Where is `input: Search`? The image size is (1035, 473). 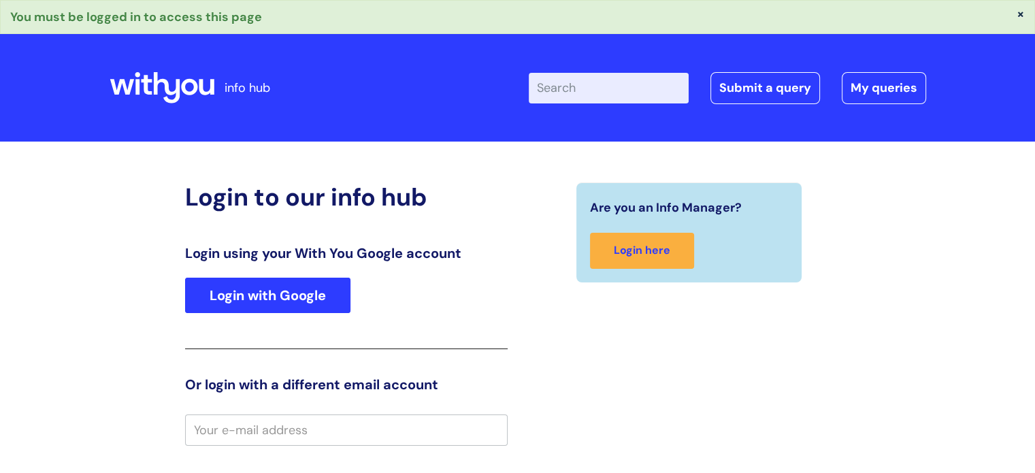 input: Search is located at coordinates (608, 88).